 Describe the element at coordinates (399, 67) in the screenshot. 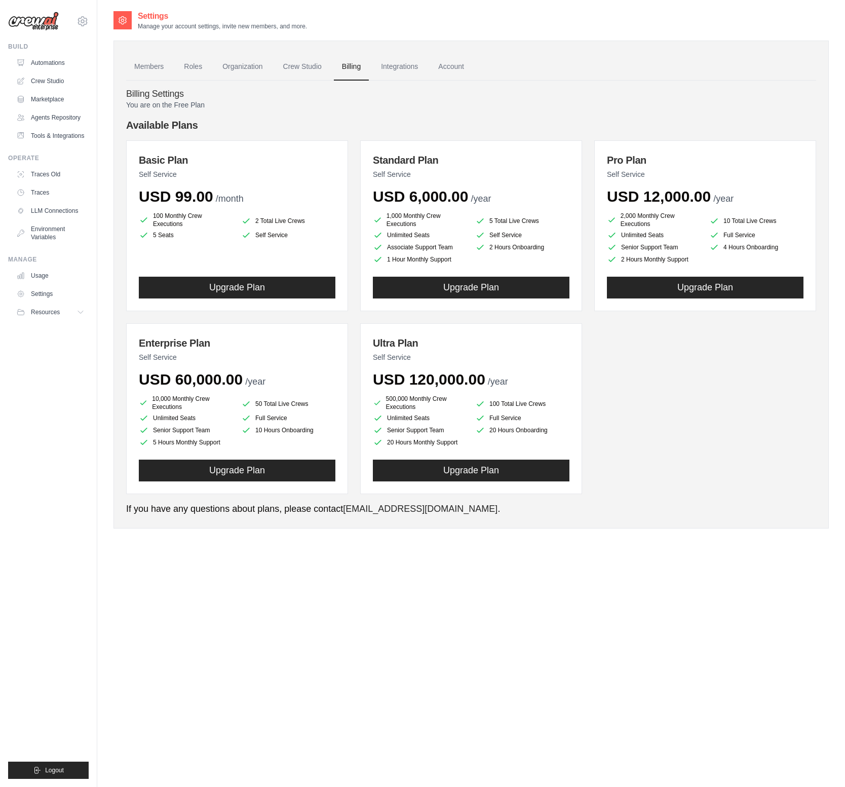

I see `a: Integrations` at that location.